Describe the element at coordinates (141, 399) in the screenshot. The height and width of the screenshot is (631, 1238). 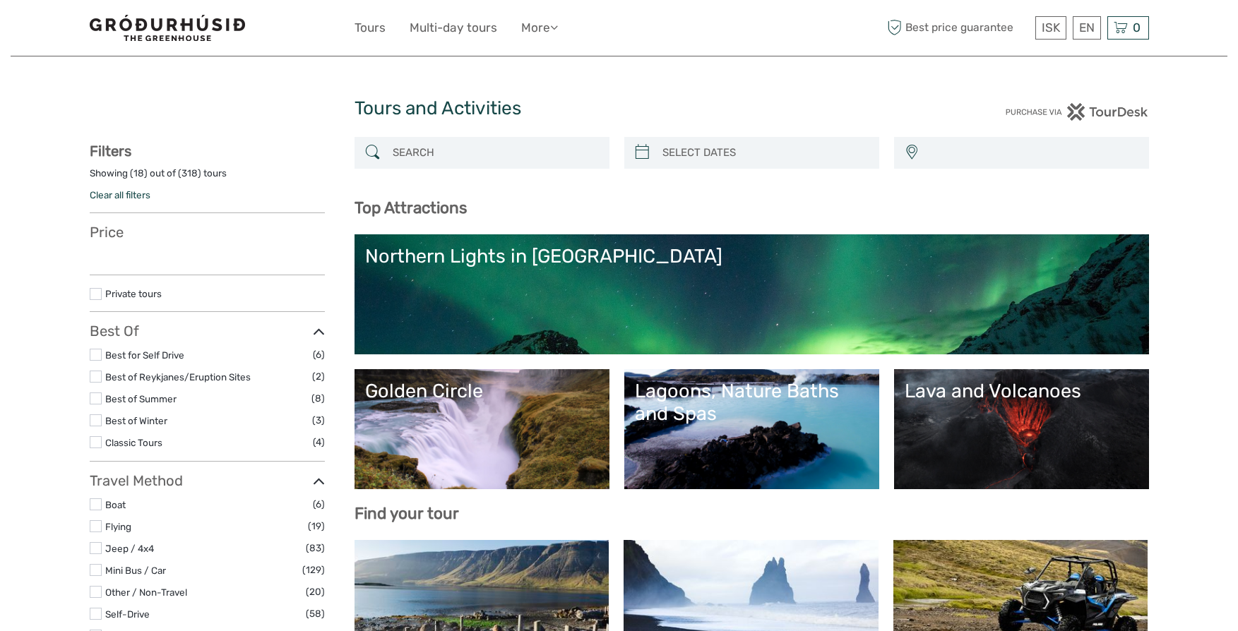
I see `a: Best of Summer` at that location.